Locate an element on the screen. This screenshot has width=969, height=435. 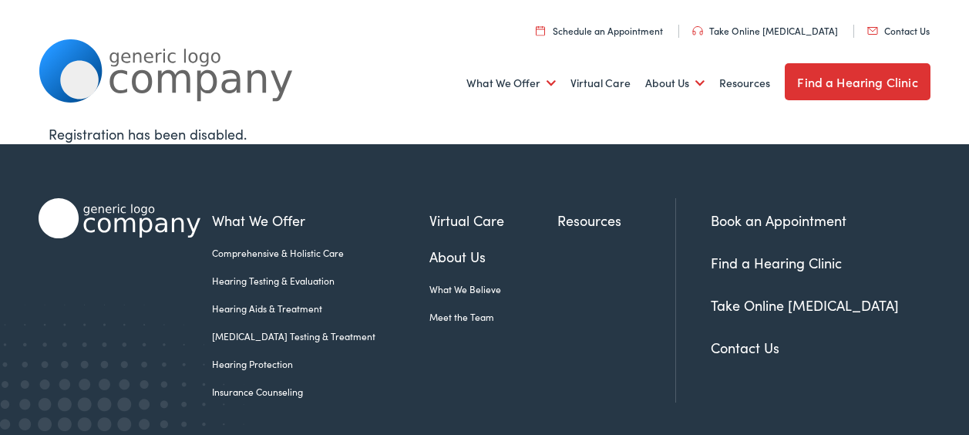
a: Comprehensive & Holistic Care is located at coordinates (320, 253).